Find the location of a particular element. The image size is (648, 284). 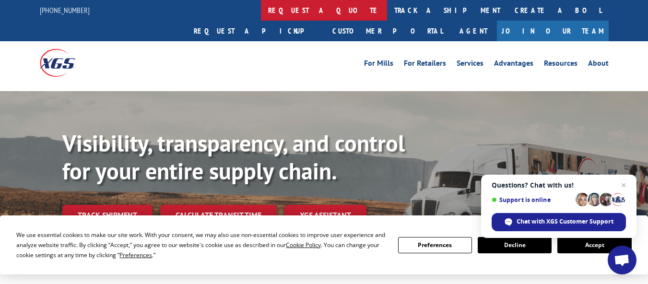

a: For Mills is located at coordinates (378, 65).